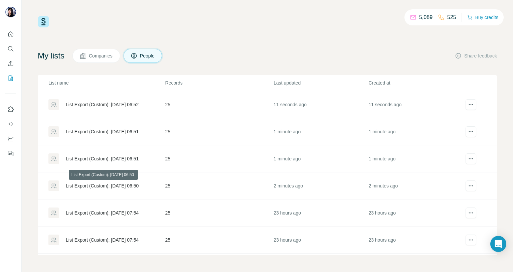 This screenshot has width=513, height=272. I want to click on button: Dashboard, so click(11, 139).